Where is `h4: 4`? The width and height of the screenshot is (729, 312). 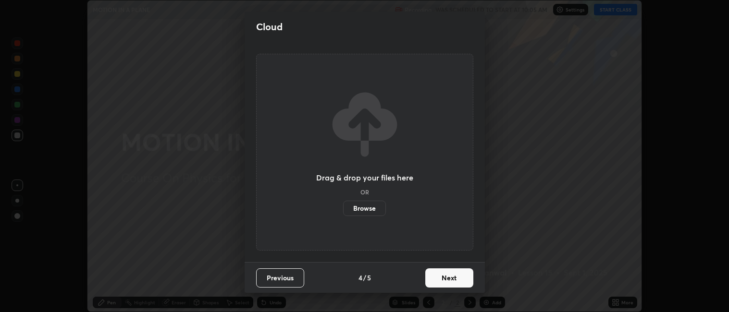 h4: 4 is located at coordinates (360, 278).